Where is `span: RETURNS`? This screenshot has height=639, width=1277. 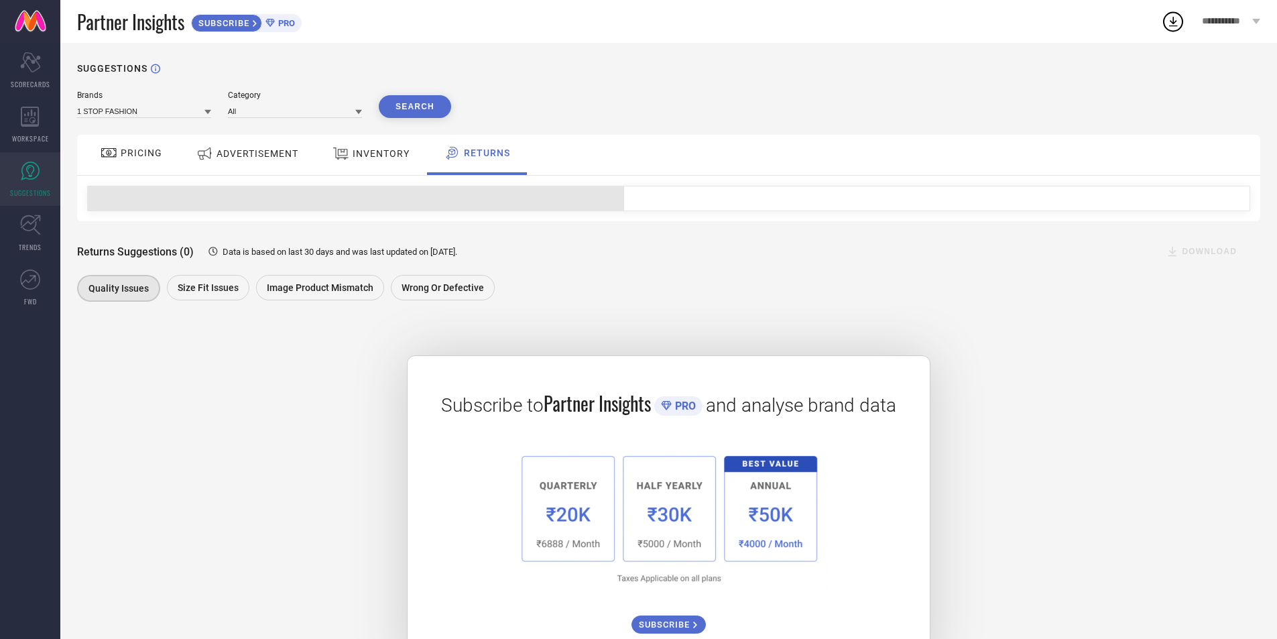
span: RETURNS is located at coordinates (487, 153).